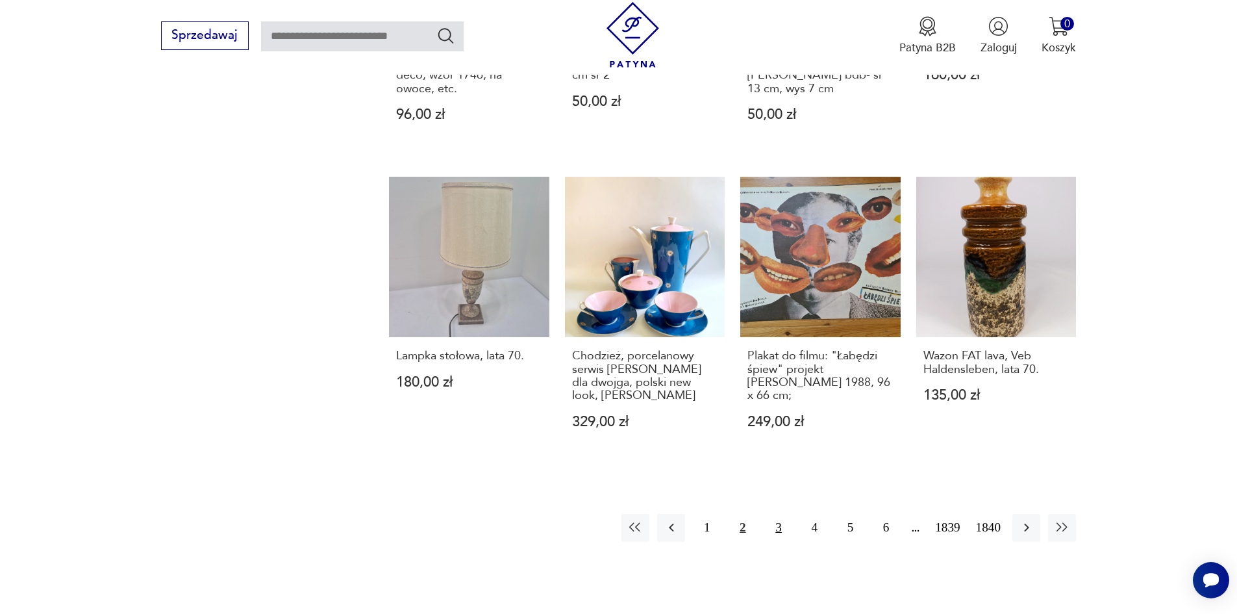  What do you see at coordinates (707, 527) in the screenshot?
I see `button: 1` at bounding box center [707, 527].